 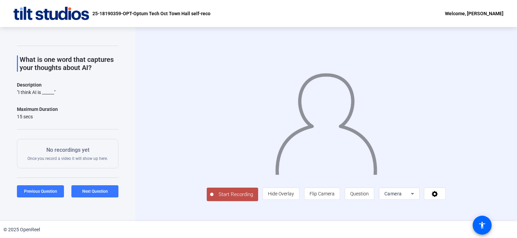 I want to click on button: Flip Camera, so click(x=322, y=194).